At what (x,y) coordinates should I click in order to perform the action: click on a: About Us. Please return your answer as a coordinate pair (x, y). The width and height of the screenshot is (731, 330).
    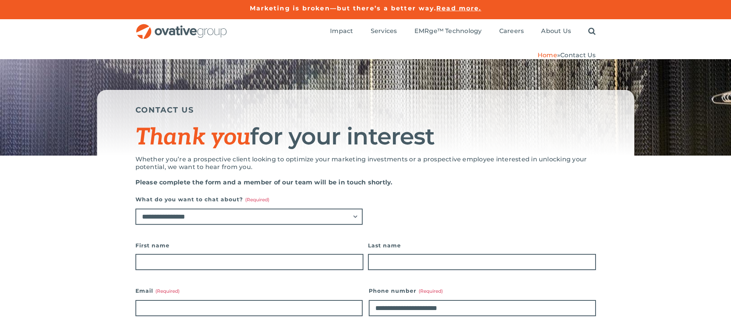
    Looking at the image, I should click on (556, 31).